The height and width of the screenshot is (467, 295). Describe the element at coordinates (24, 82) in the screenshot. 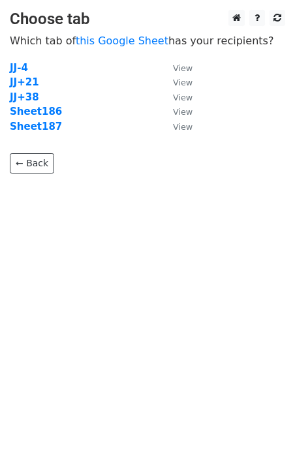

I see `strong: JJ+21` at that location.